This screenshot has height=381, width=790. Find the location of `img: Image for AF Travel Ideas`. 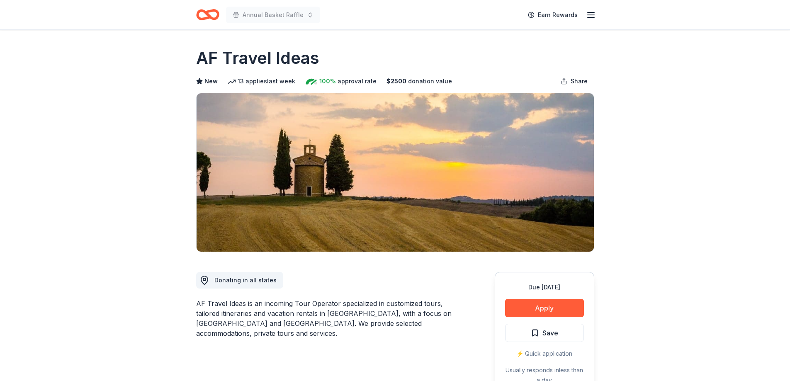

img: Image for AF Travel Ideas is located at coordinates (395, 173).